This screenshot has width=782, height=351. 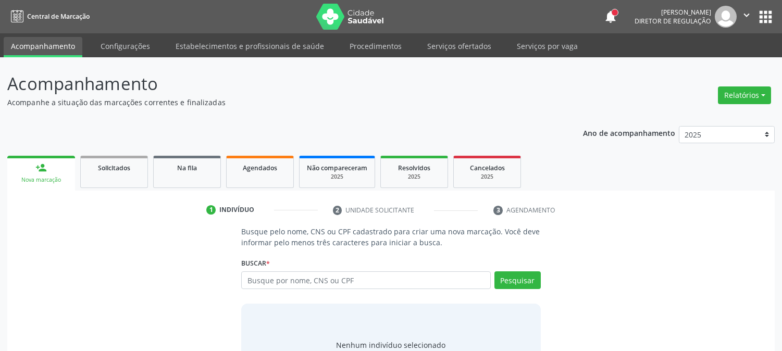 I want to click on div: Indivíduo, so click(x=237, y=210).